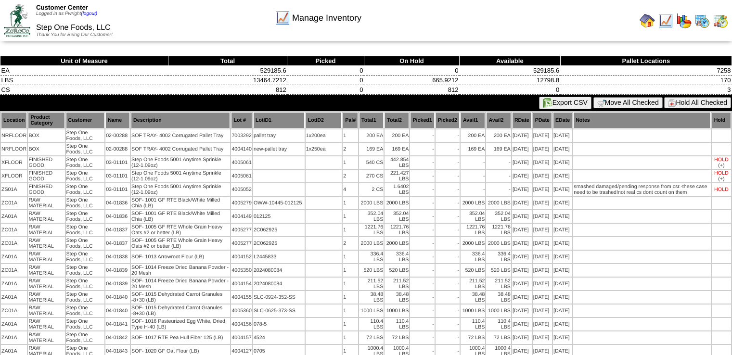 Image resolution: width=732 pixels, height=355 pixels. What do you see at coordinates (397, 176) in the screenshot?
I see `td: 221.427 LBS` at bounding box center [397, 176].